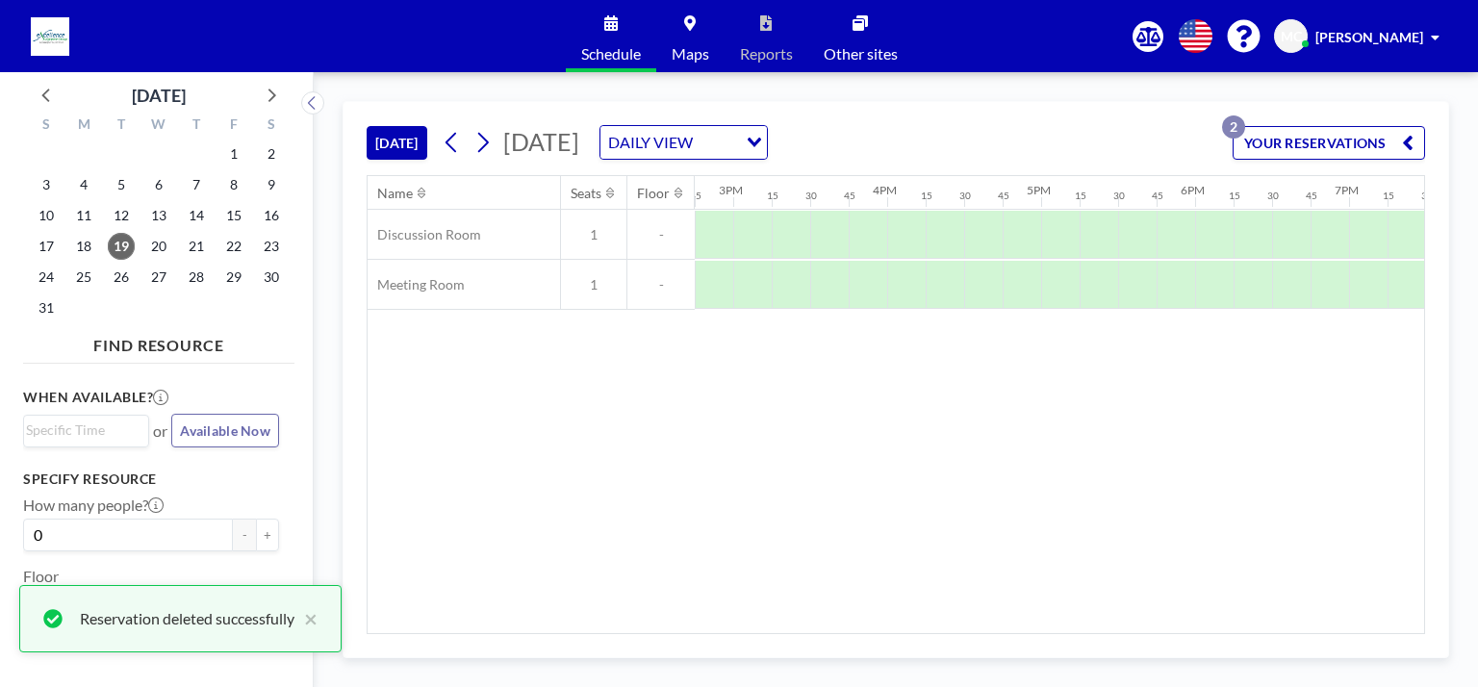 Image resolution: width=1478 pixels, height=687 pixels. Describe the element at coordinates (121, 277) in the screenshot. I see `span: Tuesday, August 26, 2025` at that location.